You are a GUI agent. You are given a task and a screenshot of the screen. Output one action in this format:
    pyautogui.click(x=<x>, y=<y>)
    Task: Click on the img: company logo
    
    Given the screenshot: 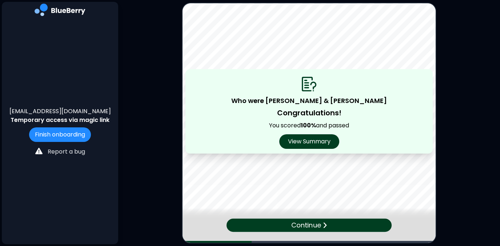 What is the action you would take?
    pyautogui.click(x=60, y=11)
    